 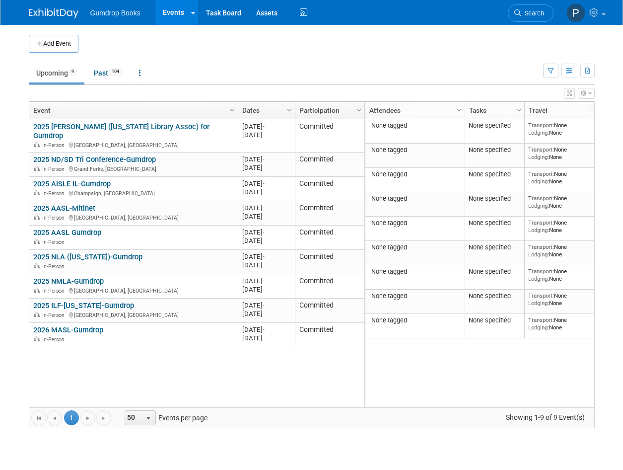 I want to click on a: Attendees, so click(x=414, y=110).